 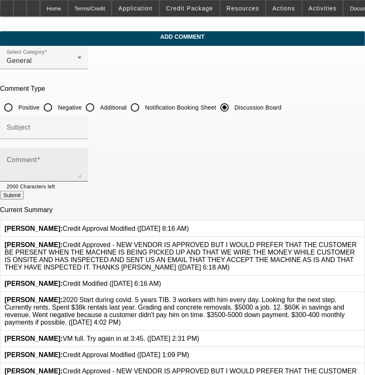 I want to click on button: Application, so click(x=136, y=8).